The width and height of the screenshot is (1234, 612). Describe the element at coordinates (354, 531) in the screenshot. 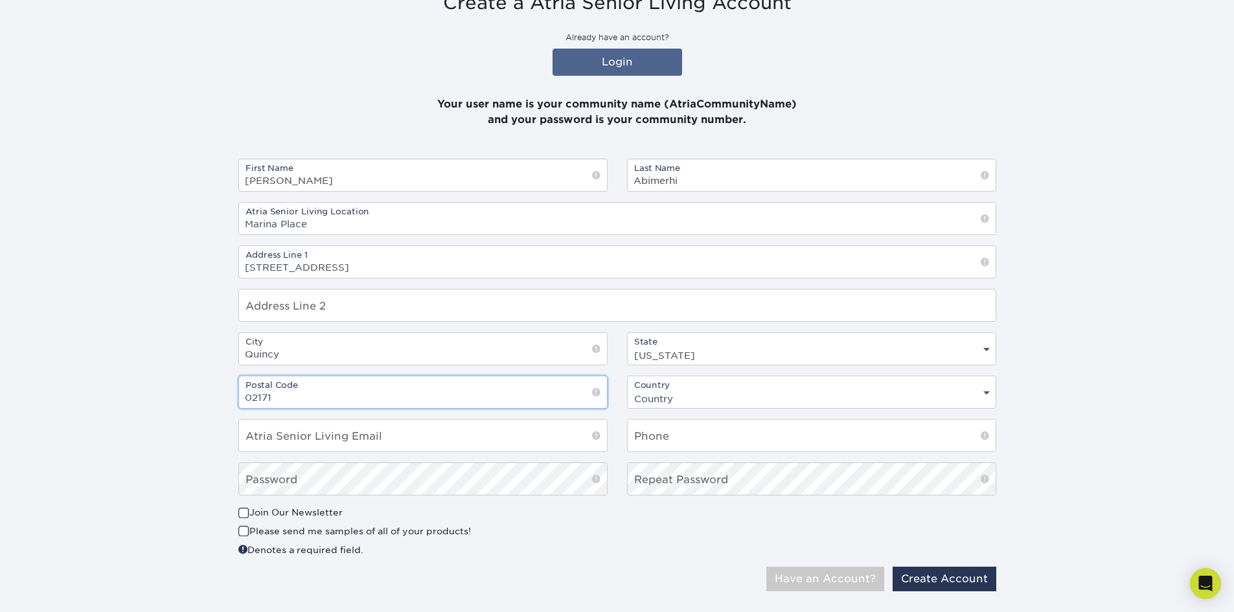

I see `label: Please send me samples of all of your products!` at that location.